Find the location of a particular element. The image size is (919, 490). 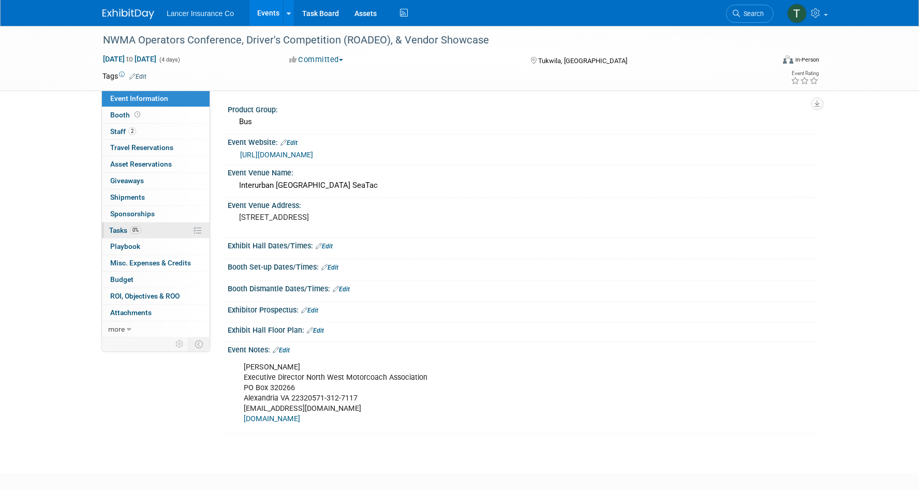

span: (4 days) is located at coordinates (169, 59).